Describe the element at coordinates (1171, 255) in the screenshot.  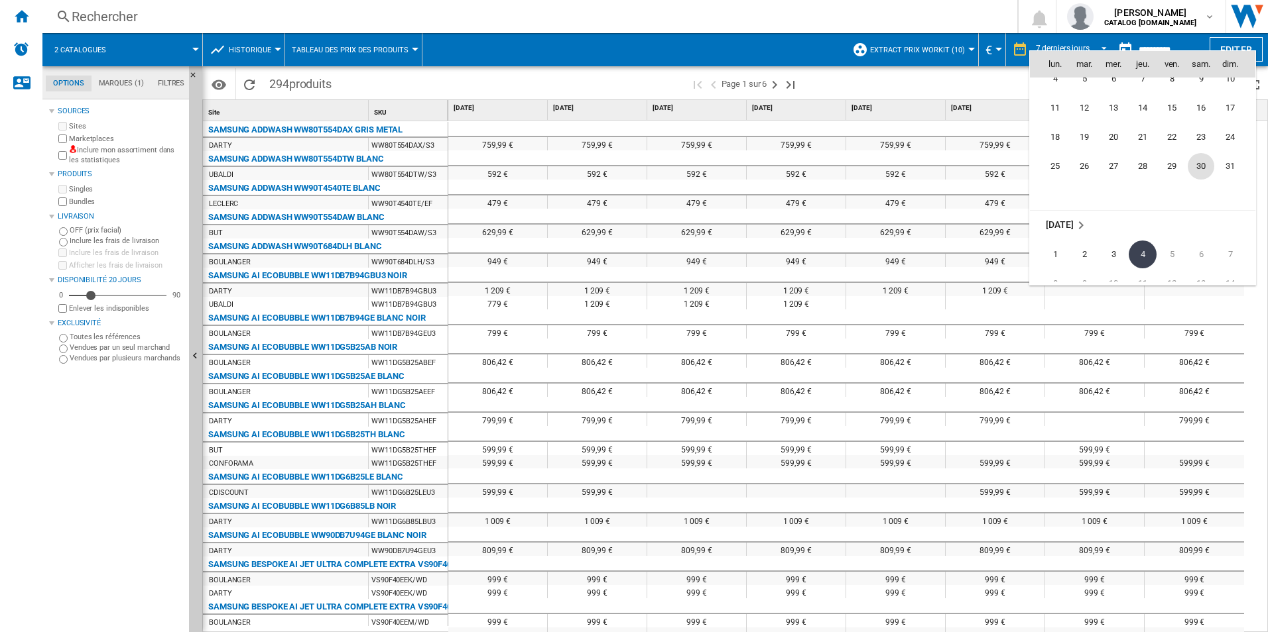
I see `td: Friday September 5 2025` at that location.